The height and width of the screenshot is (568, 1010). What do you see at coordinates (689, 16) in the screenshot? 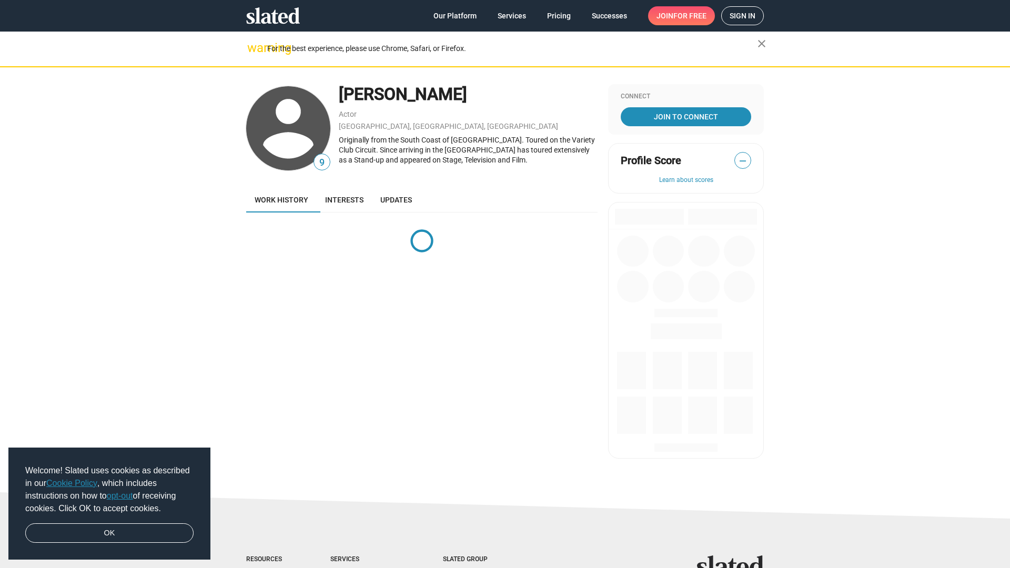
I see `span: for free` at bounding box center [689, 16].